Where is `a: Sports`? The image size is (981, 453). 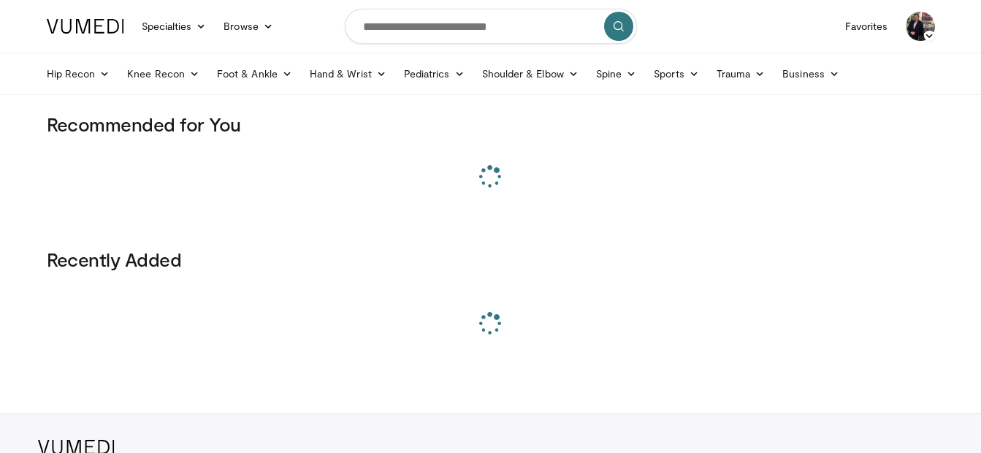 a: Sports is located at coordinates (676, 74).